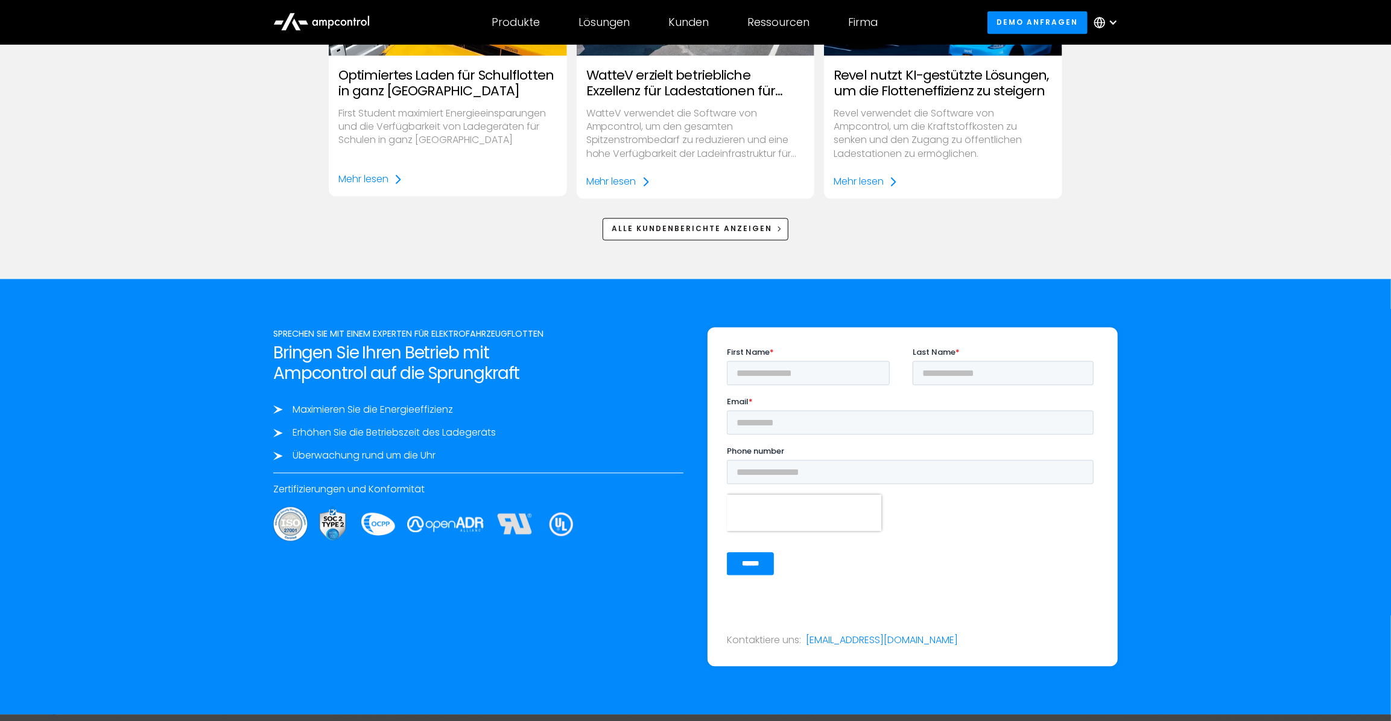 The height and width of the screenshot is (721, 1391). What do you see at coordinates (688, 22) in the screenshot?
I see `div: Kunden` at bounding box center [688, 22].